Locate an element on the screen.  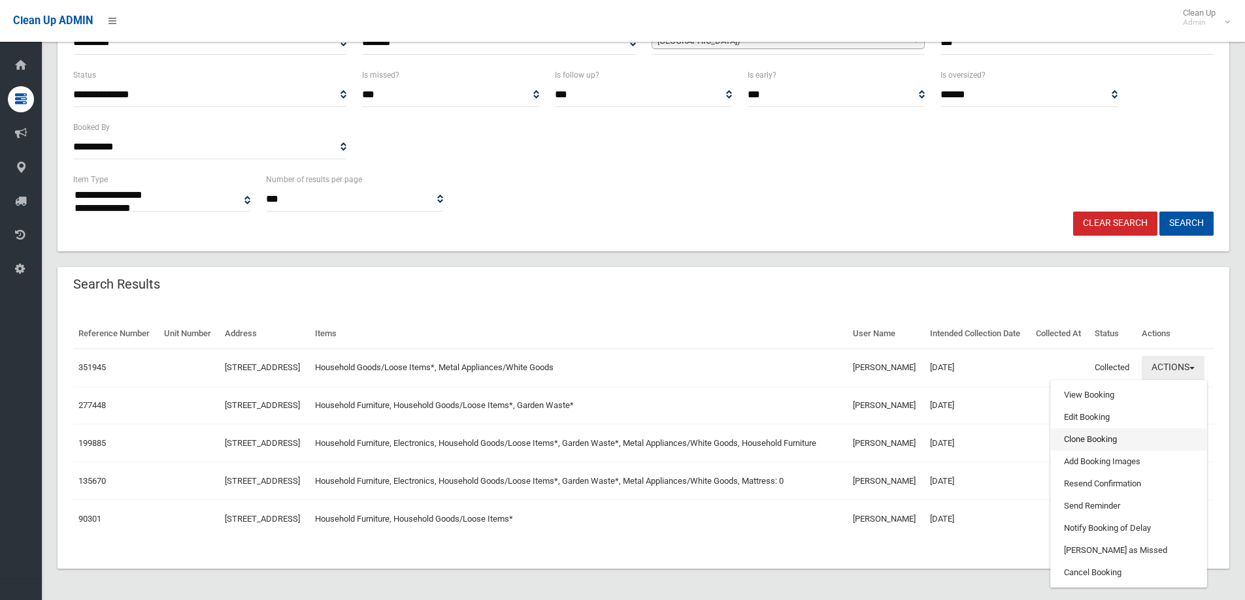
td: Collected is located at coordinates (1113, 368).